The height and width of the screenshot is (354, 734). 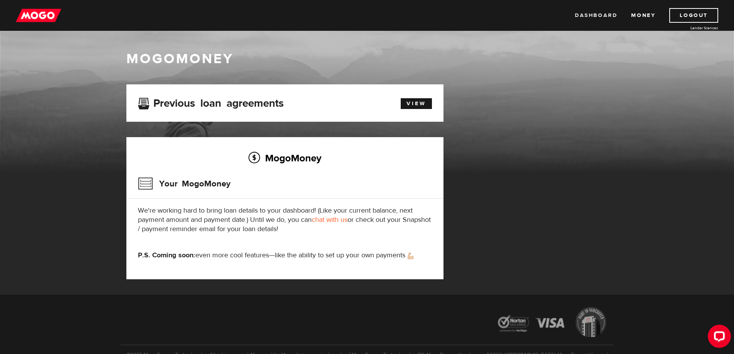 What do you see at coordinates (367, 59) in the screenshot?
I see `h1: MogoMoney` at bounding box center [367, 59].